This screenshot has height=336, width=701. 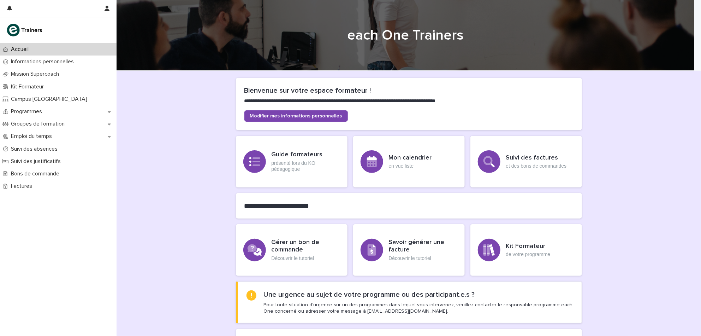 I want to click on p: Groupes de formation, so click(x=39, y=124).